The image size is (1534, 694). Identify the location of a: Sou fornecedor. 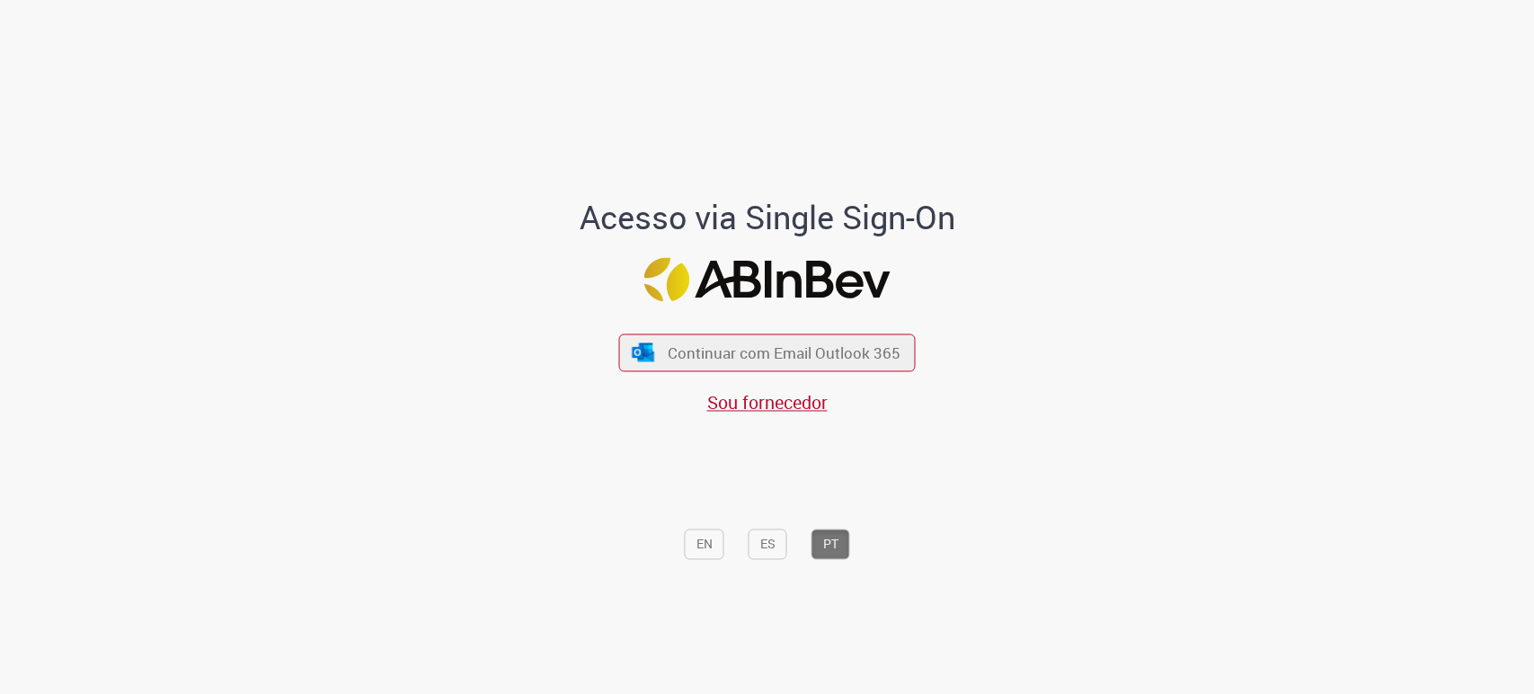
(767, 402).